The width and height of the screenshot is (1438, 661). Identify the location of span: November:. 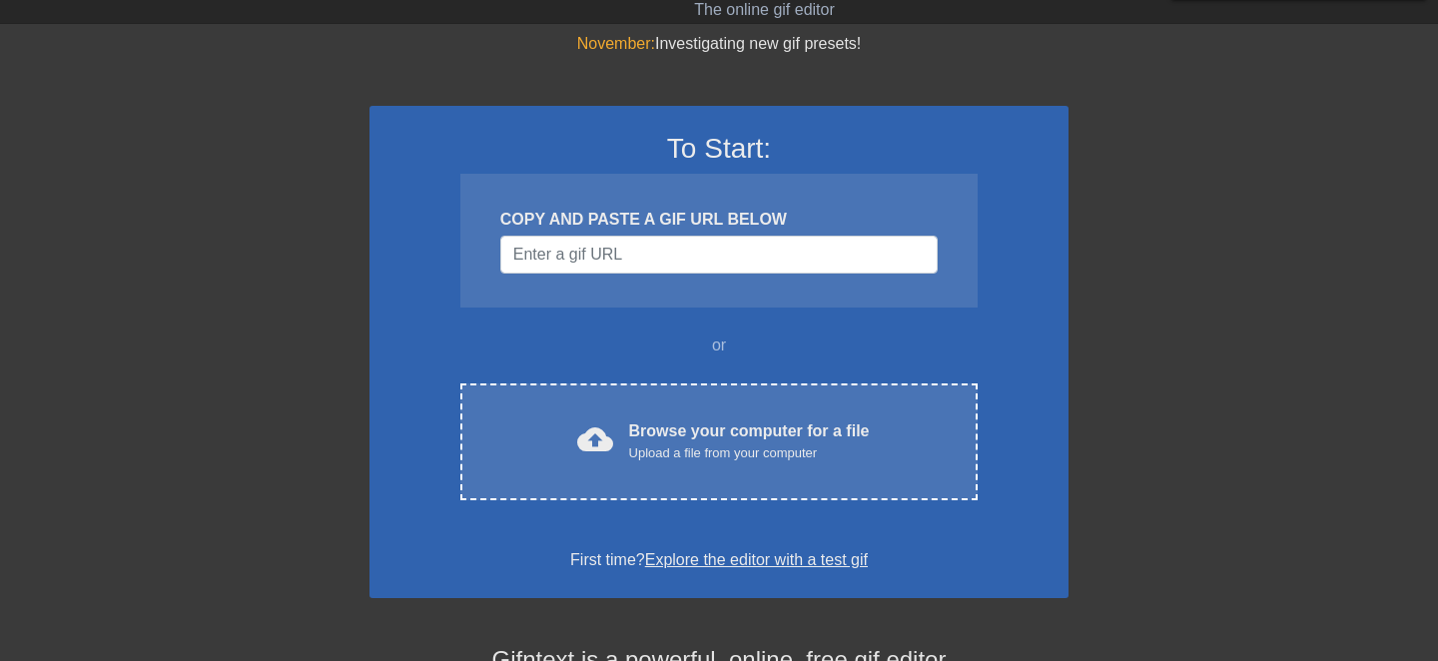
(616, 43).